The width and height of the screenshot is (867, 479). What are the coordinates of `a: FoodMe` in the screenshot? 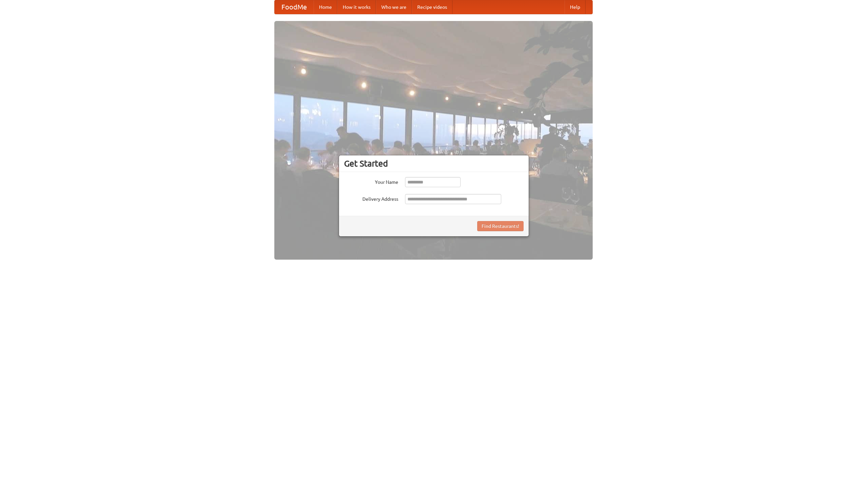 It's located at (294, 7).